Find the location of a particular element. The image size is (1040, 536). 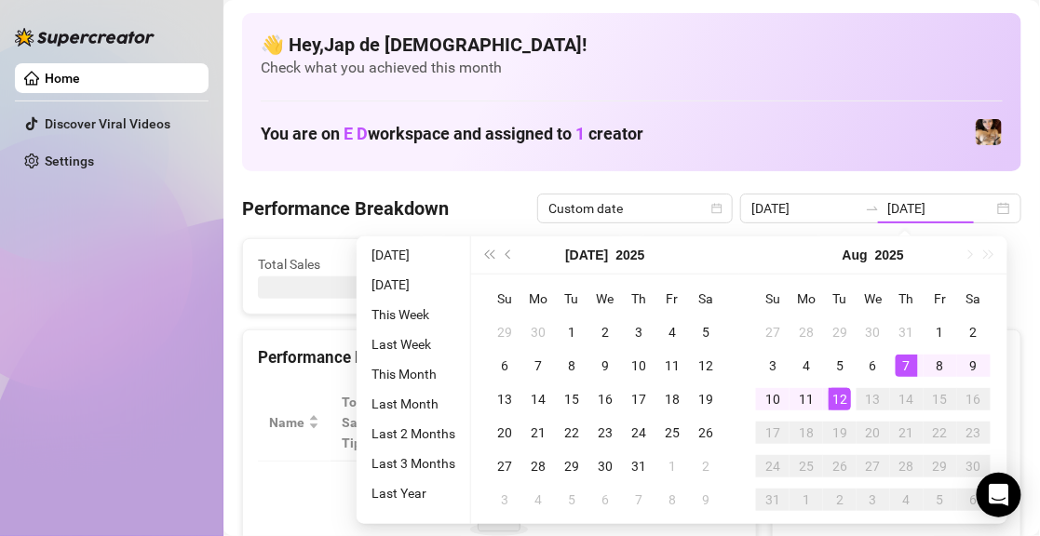

img: logo-BBDzfeDw.svg is located at coordinates (85, 37).